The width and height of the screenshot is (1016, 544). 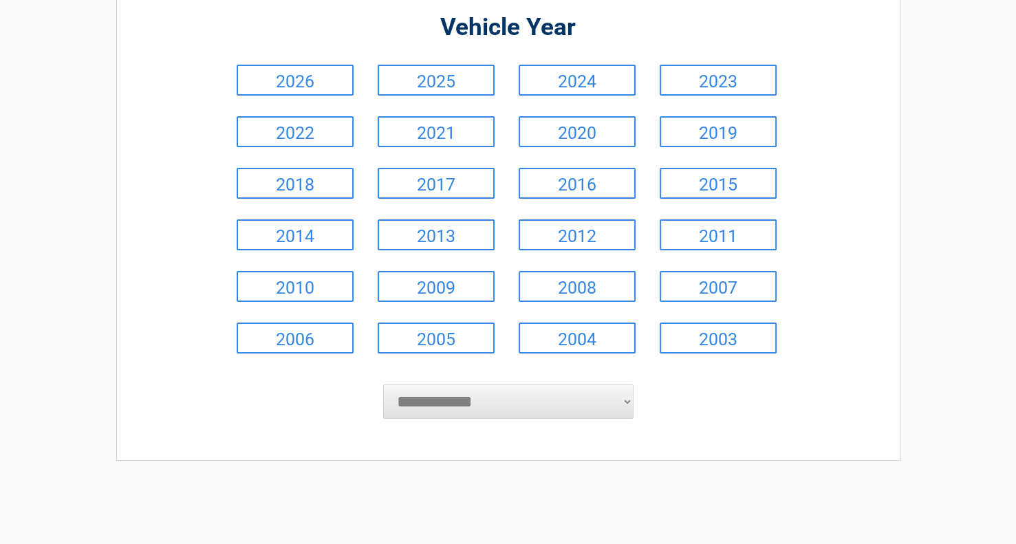 I want to click on a: 2003, so click(x=718, y=338).